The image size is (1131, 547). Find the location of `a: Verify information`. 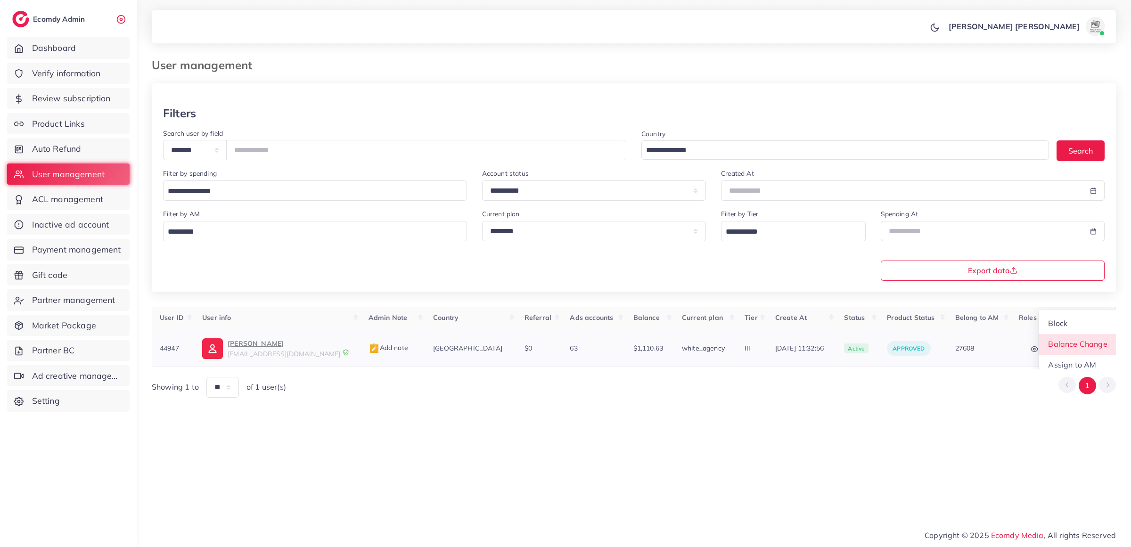

a: Verify information is located at coordinates (68, 74).